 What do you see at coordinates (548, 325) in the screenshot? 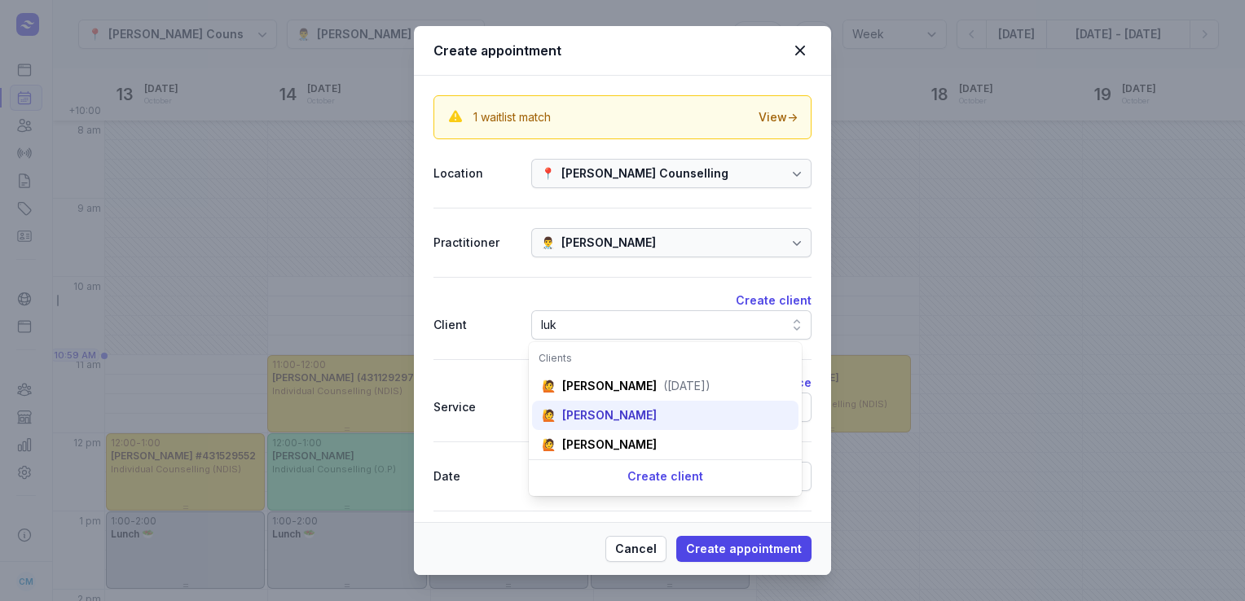
I see `div: luk` at bounding box center [548, 325].